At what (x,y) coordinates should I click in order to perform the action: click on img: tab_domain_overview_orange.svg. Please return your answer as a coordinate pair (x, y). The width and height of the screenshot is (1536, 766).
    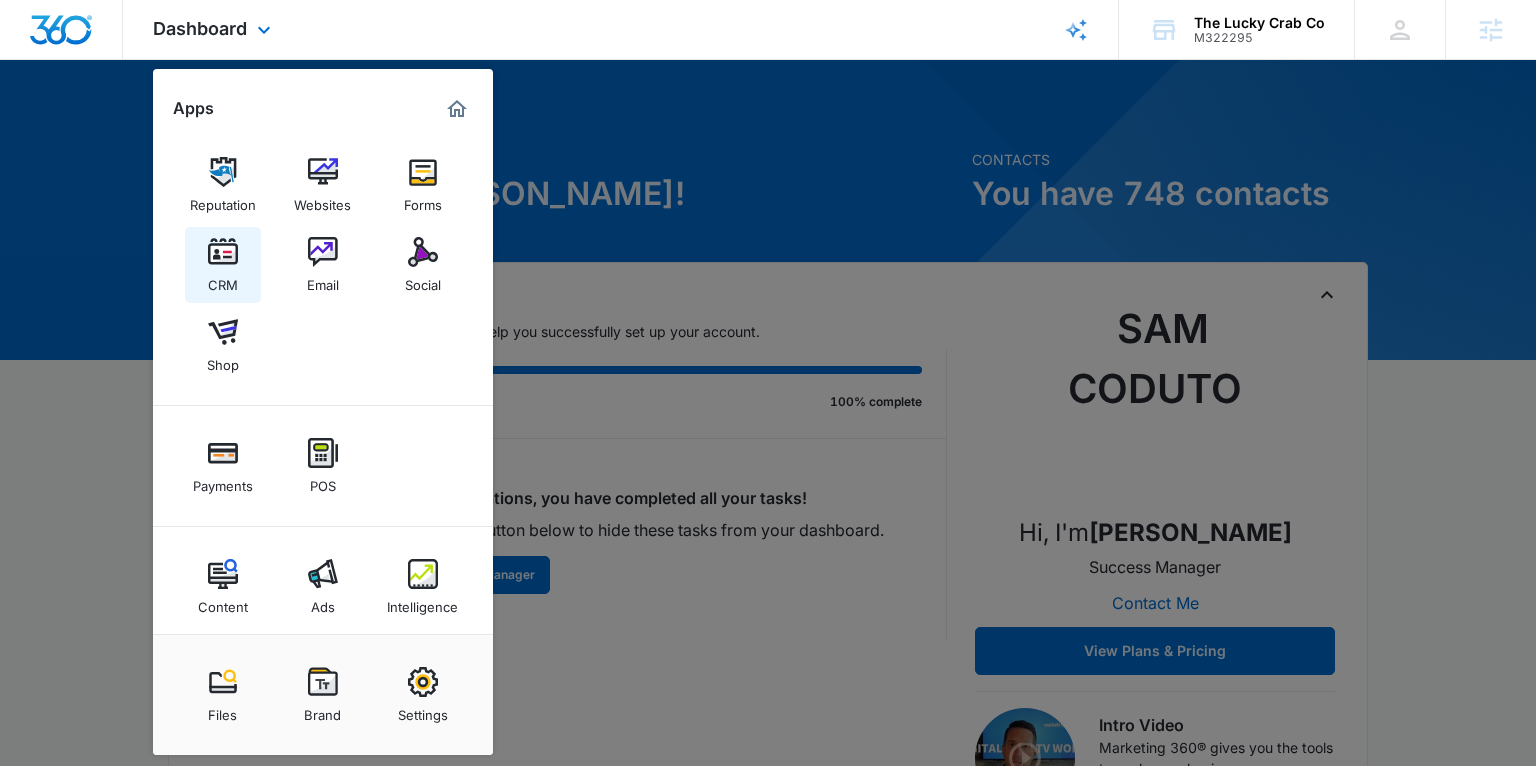
    Looking at the image, I should click on (62, 124).